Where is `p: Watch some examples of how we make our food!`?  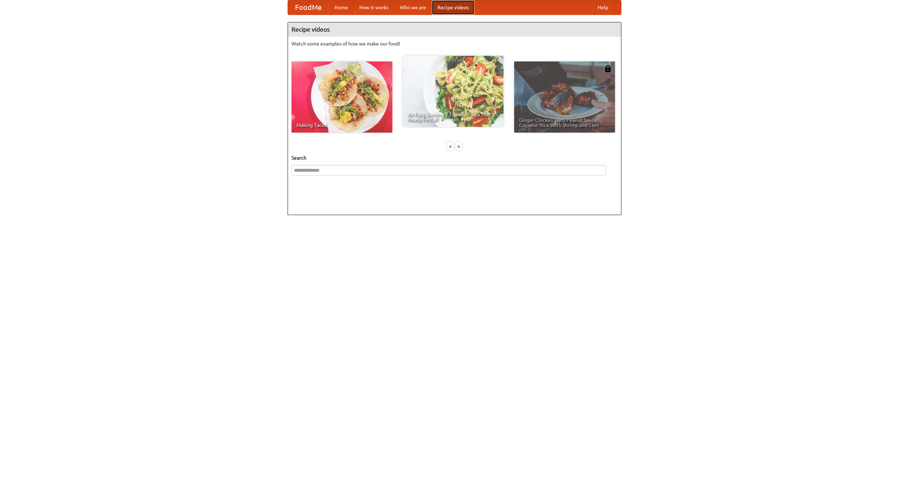 p: Watch some examples of how we make our food! is located at coordinates (455, 44).